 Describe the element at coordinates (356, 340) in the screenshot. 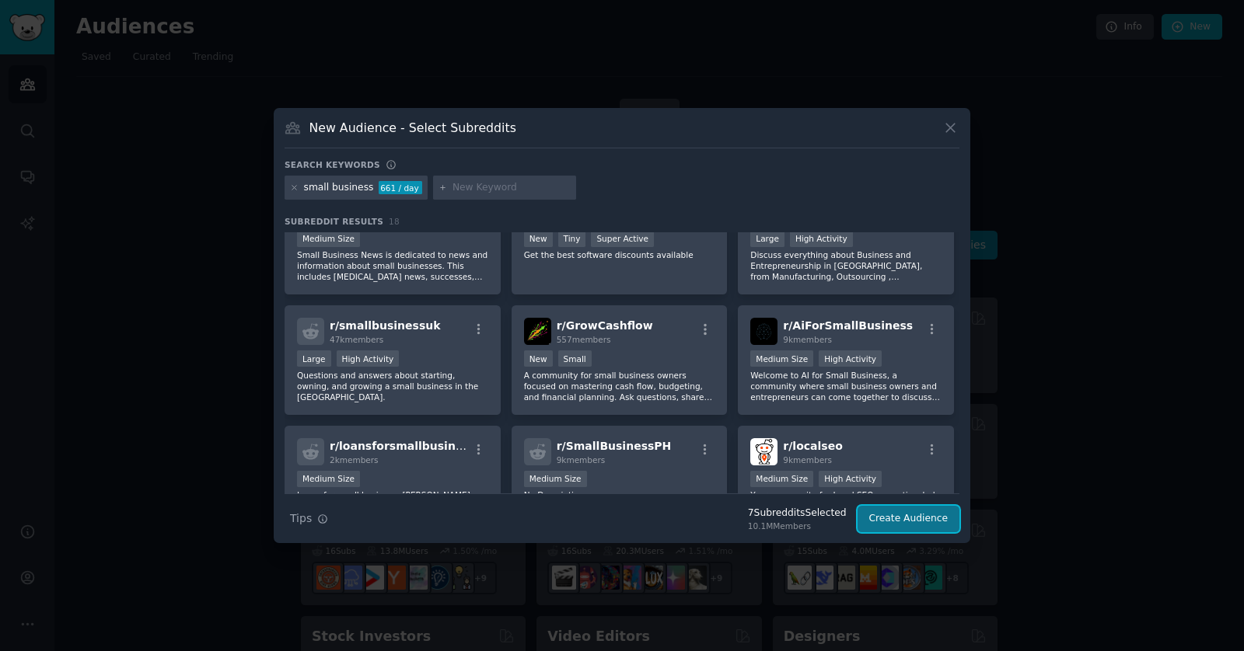

I see `span: 47k members` at that location.